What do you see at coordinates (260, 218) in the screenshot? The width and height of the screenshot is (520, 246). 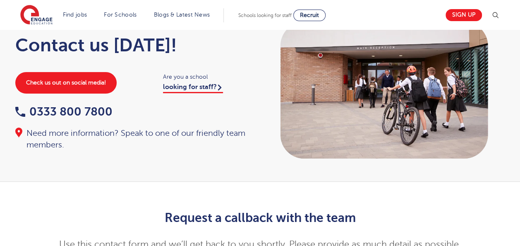 I see `h2: Request a callback with the team` at bounding box center [260, 218].